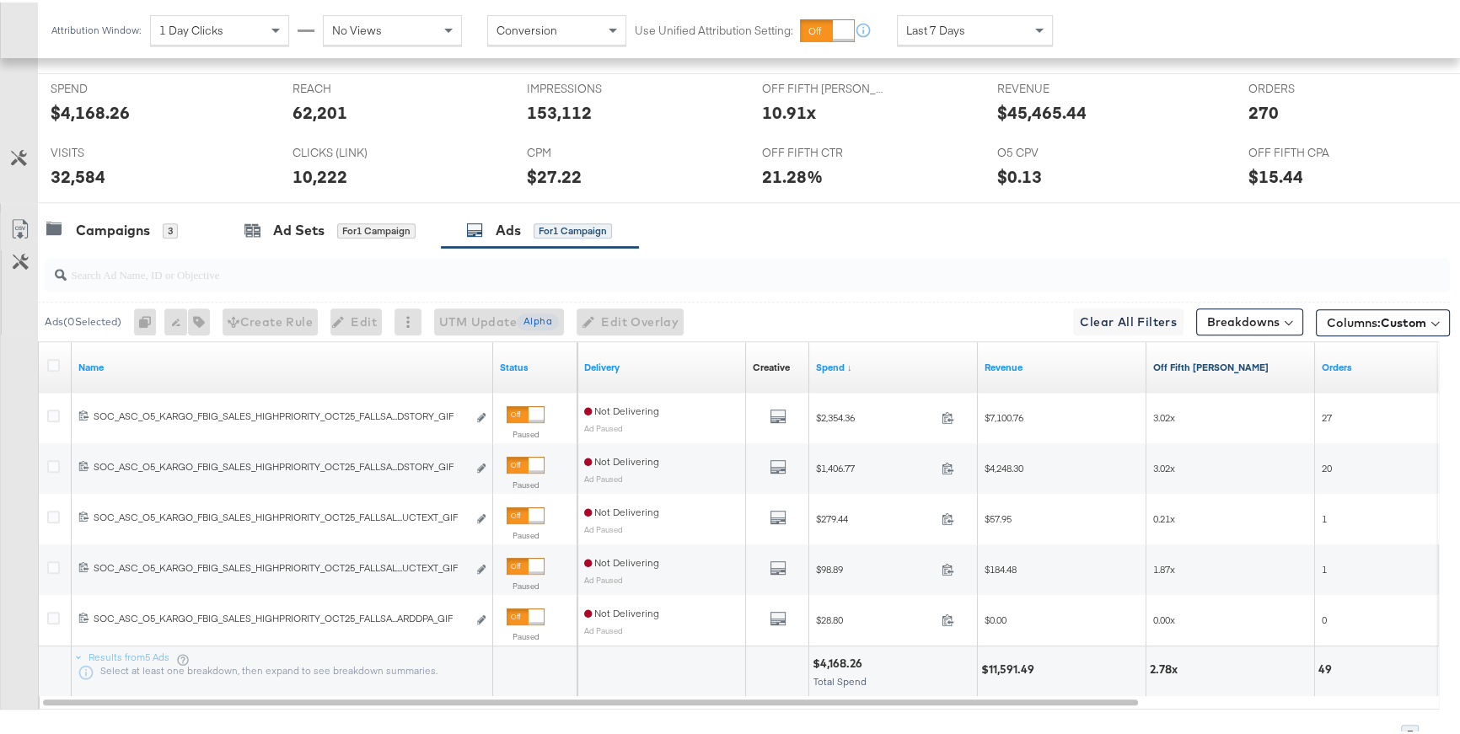 This screenshot has width=1460, height=734. I want to click on span: $1,406.77, so click(875, 465).